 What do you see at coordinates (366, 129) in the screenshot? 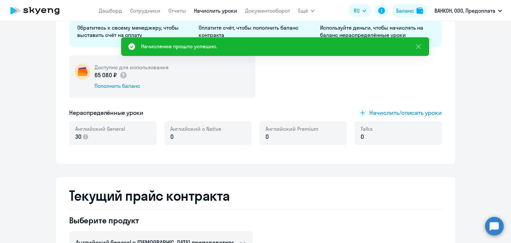
I see `span: Talks` at bounding box center [366, 129].